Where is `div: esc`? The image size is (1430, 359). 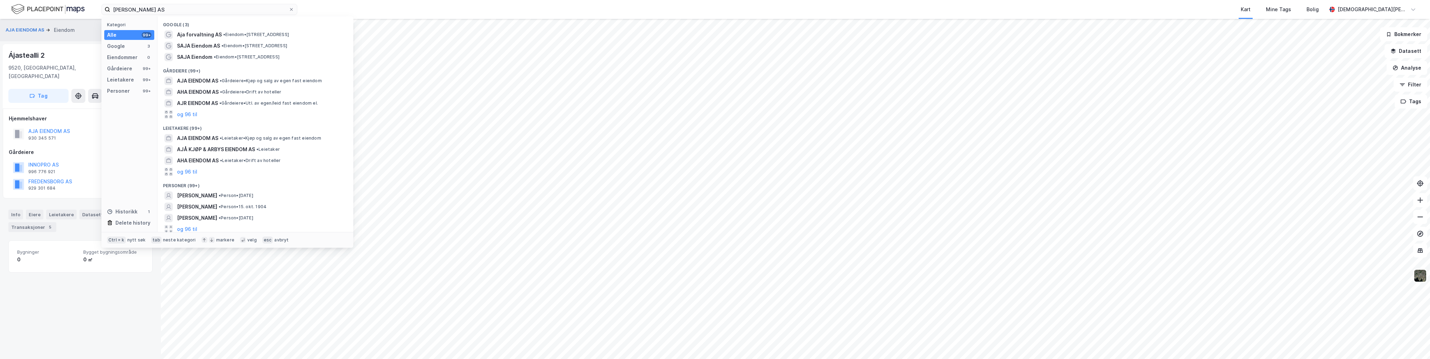
div: esc is located at coordinates (268, 240).